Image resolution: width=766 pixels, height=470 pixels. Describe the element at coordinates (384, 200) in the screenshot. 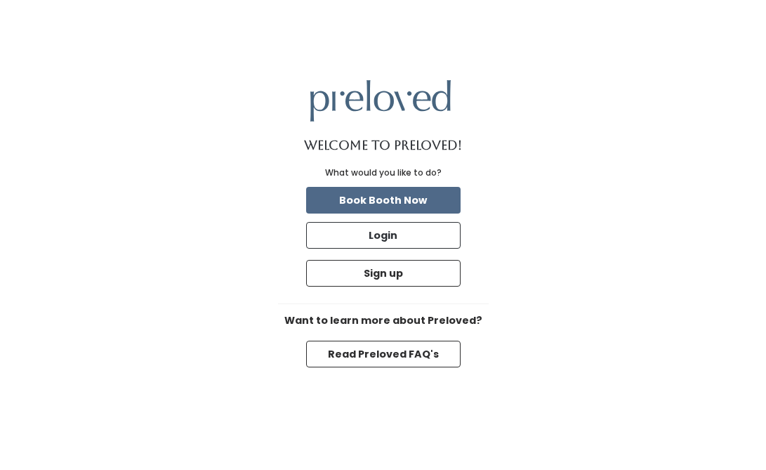

I see `button: Book Booth Now` at that location.